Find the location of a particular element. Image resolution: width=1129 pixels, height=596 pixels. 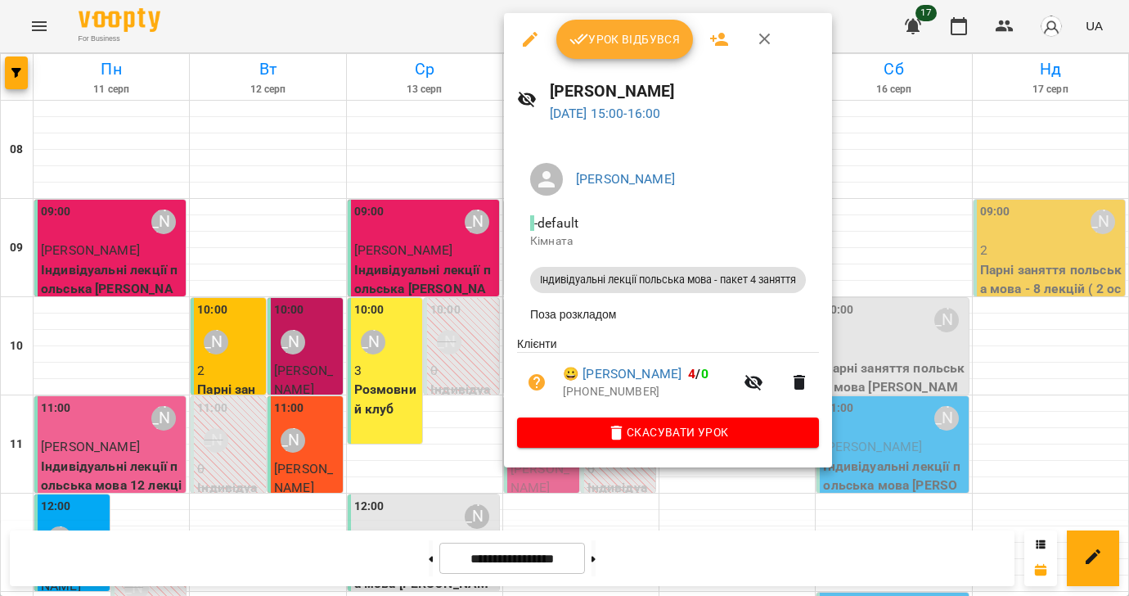

ul: Клієнти is located at coordinates (668, 376).